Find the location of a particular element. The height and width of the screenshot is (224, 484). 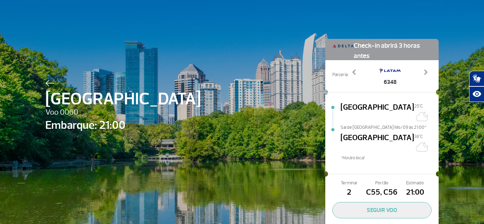

span: Embarque: 21:00 is located at coordinates (123, 125).